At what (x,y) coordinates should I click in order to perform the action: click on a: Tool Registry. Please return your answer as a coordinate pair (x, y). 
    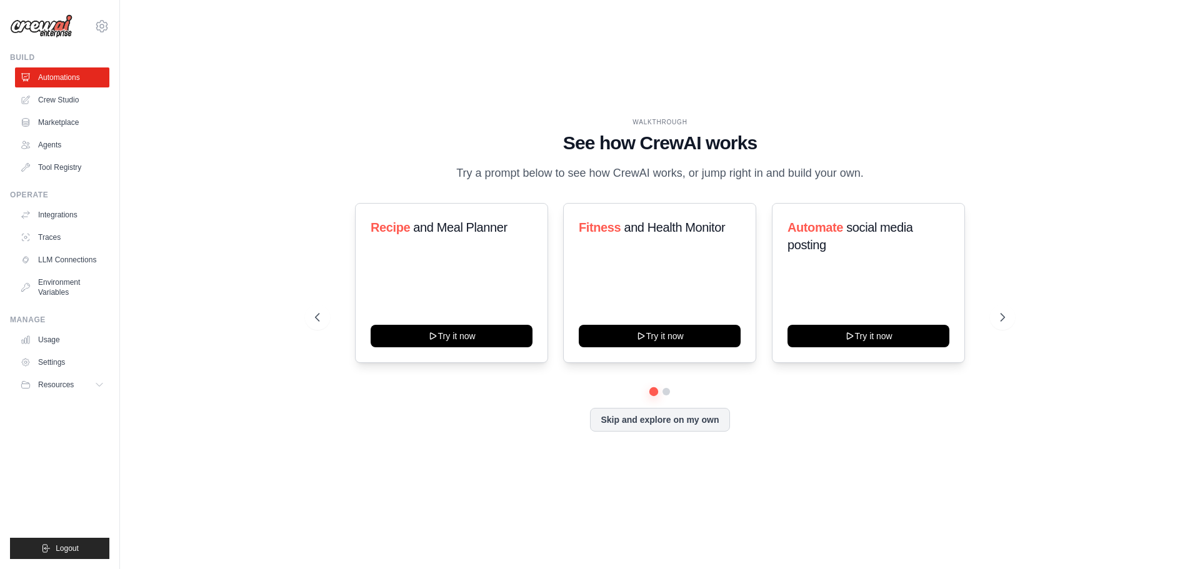
    Looking at the image, I should click on (62, 167).